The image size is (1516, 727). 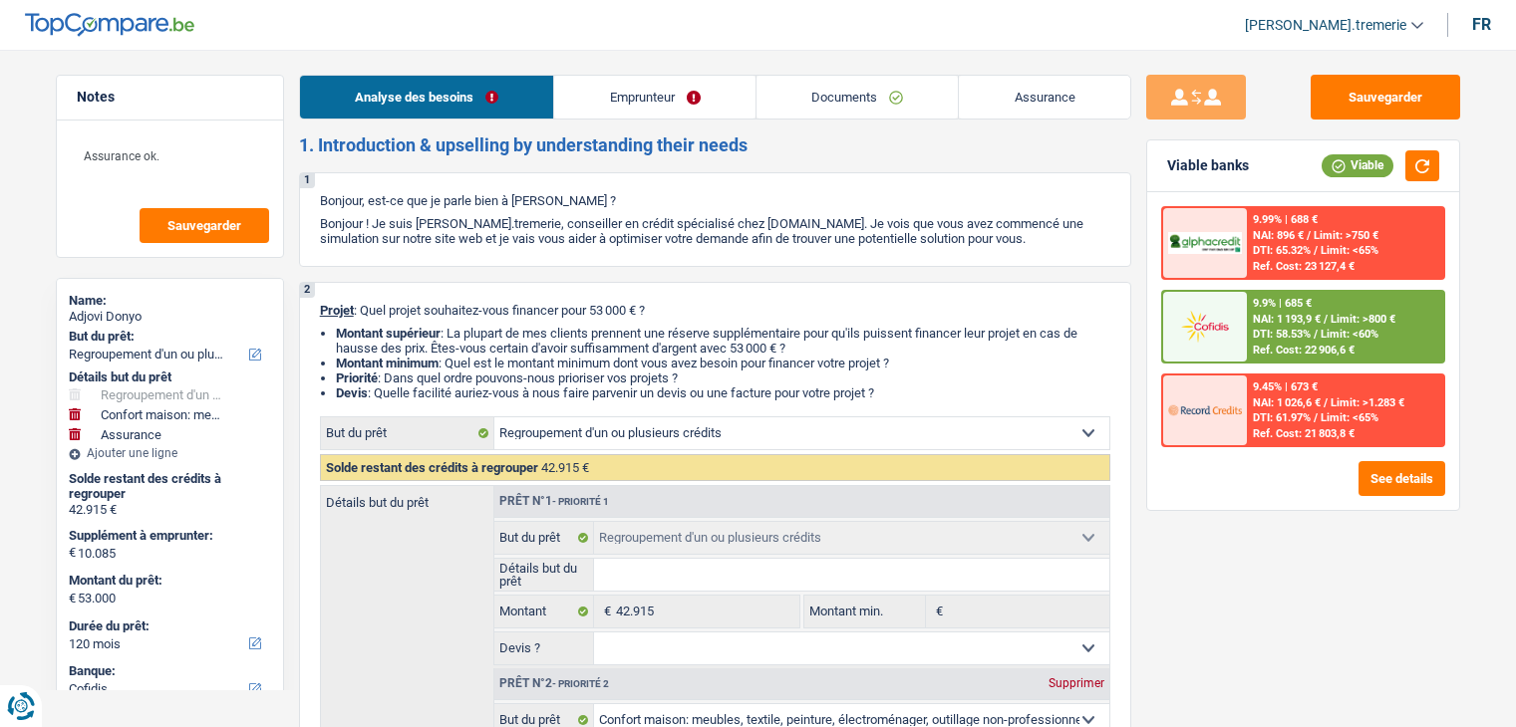 What do you see at coordinates (1349, 334) in the screenshot?
I see `span: Limit: <60%` at bounding box center [1349, 334].